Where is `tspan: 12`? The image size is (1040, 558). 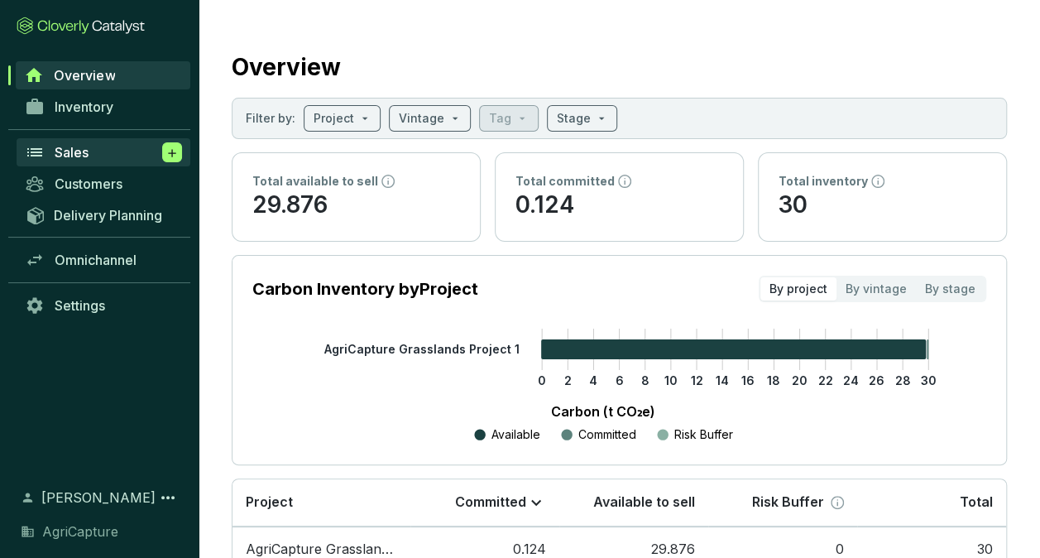
tspan: 12 is located at coordinates (696, 380).